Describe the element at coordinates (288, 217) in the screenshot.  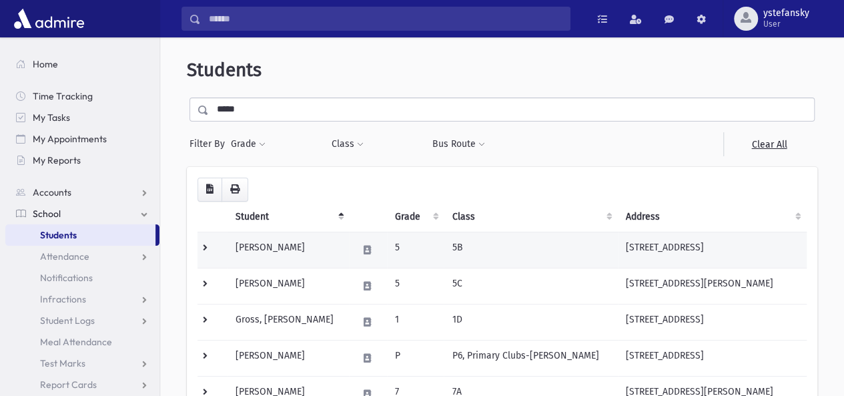
I see `th: Student: activate to sort column descending` at that location.